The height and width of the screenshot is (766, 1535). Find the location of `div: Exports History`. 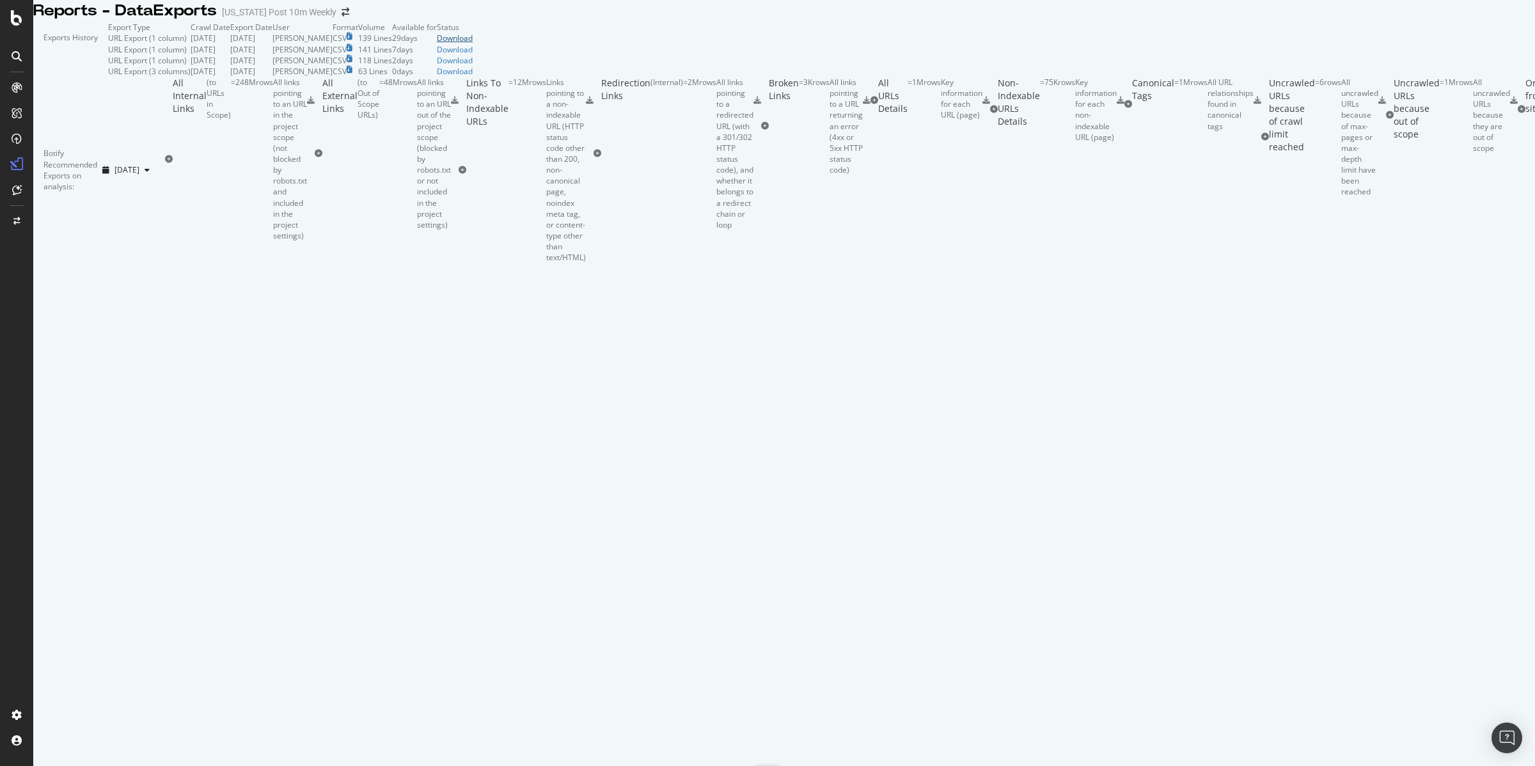

div: Exports History is located at coordinates (70, 49).